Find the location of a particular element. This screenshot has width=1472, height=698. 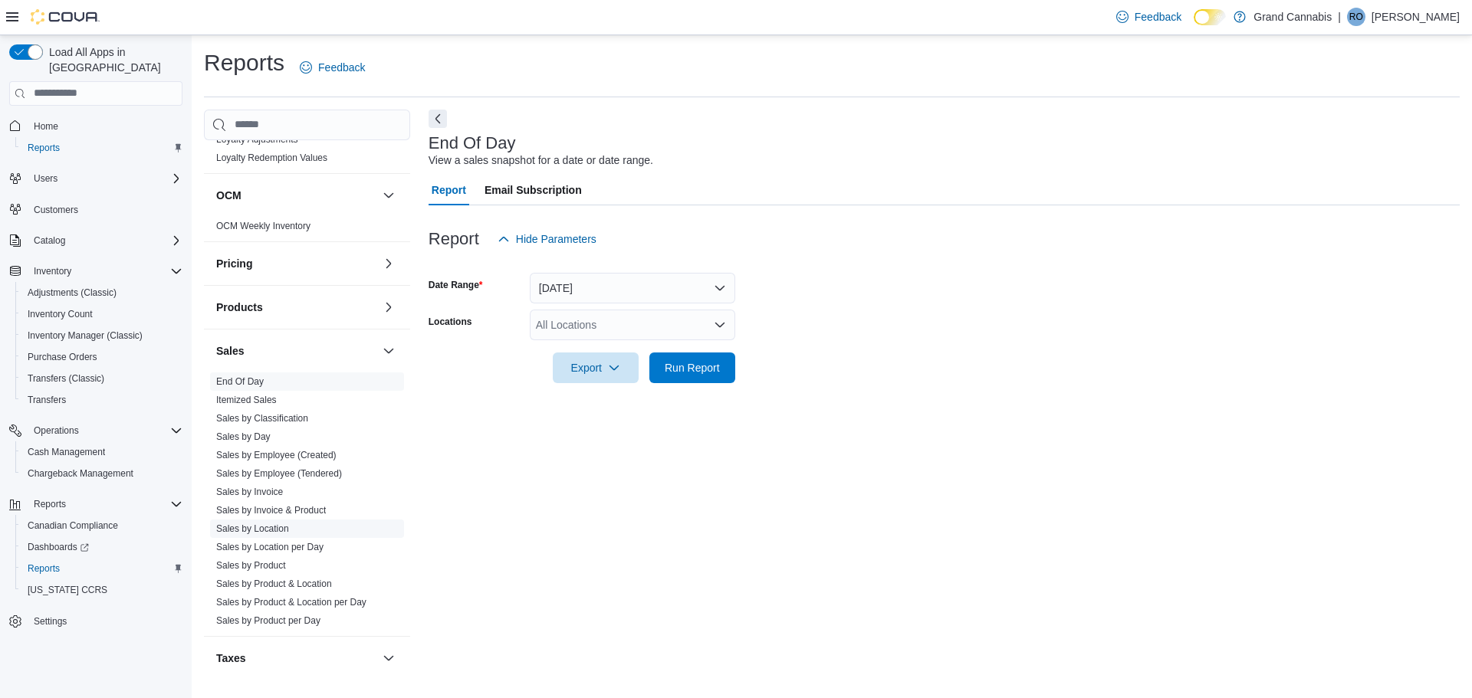

span: Transfers is located at coordinates (102, 400).